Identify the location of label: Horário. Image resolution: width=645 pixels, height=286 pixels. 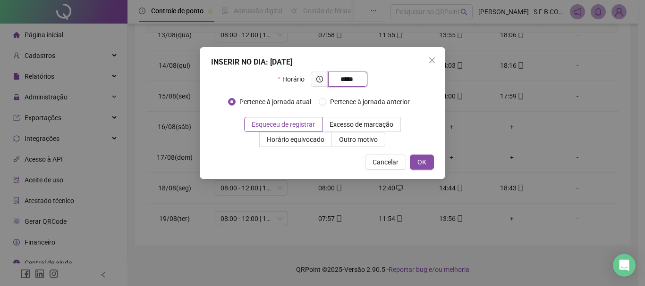
(293, 79).